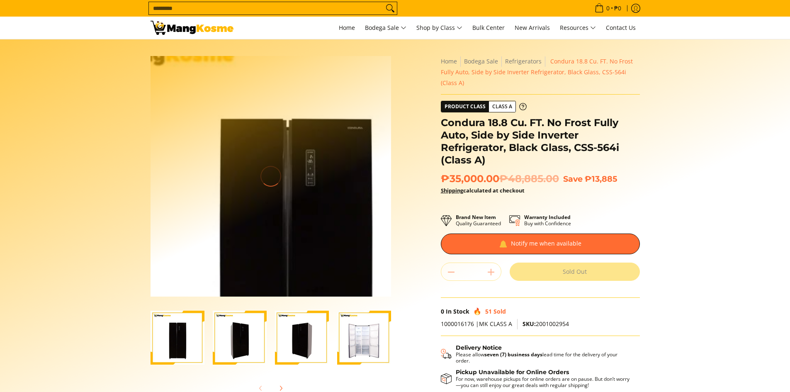 The height and width of the screenshot is (392, 790). What do you see at coordinates (532, 28) in the screenshot?
I see `a: New Arrivals` at bounding box center [532, 28].